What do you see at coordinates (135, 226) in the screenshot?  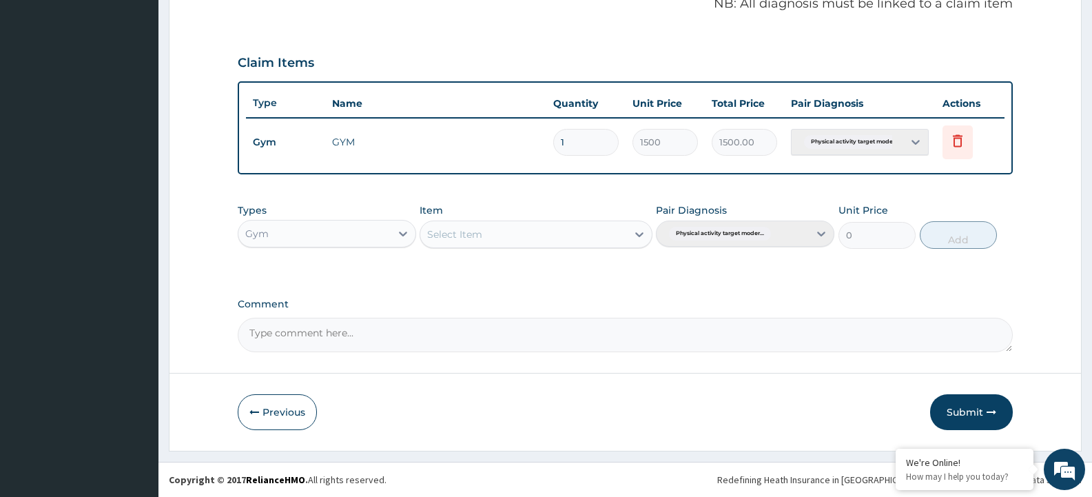 I see `span: We're online!` at bounding box center [135, 226].